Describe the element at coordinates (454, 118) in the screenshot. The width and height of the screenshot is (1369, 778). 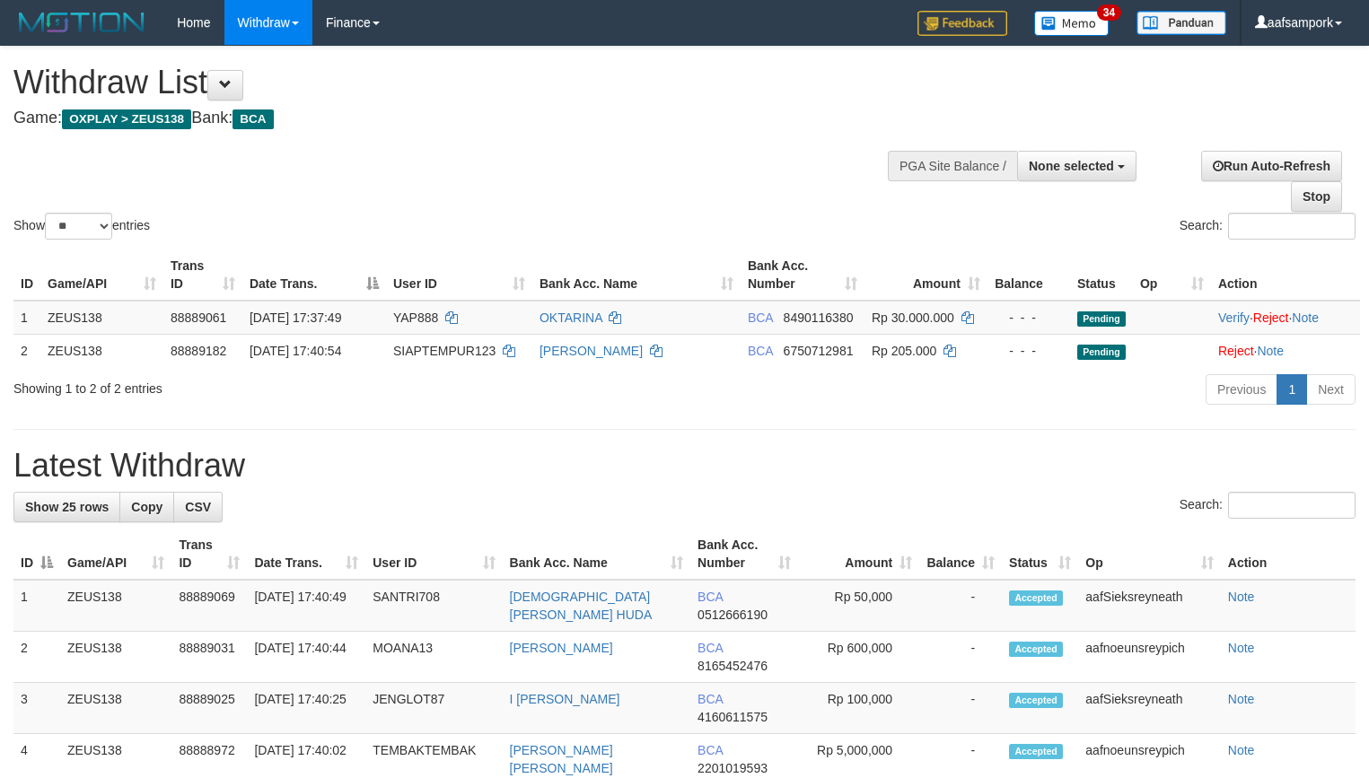
I see `h4: Game: Bank:` at that location.